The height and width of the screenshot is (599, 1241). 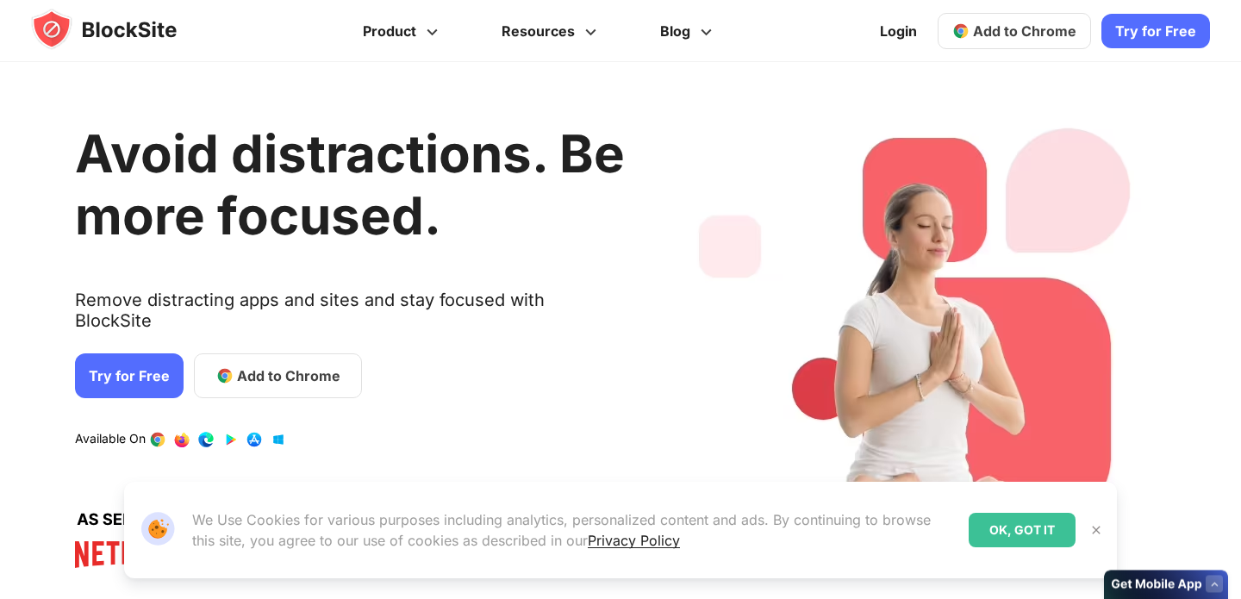 What do you see at coordinates (1022, 530) in the screenshot?
I see `div: OK, GOT IT` at bounding box center [1022, 530].